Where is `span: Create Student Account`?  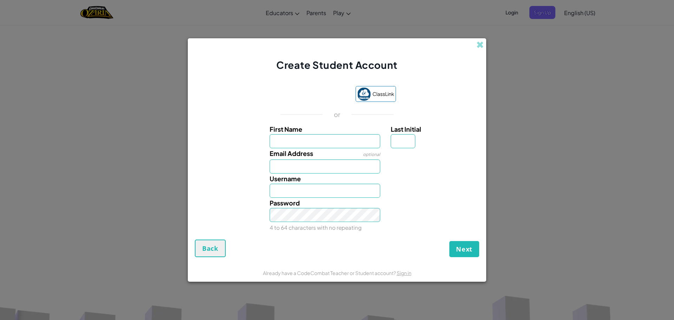
span: Create Student Account is located at coordinates (337, 65).